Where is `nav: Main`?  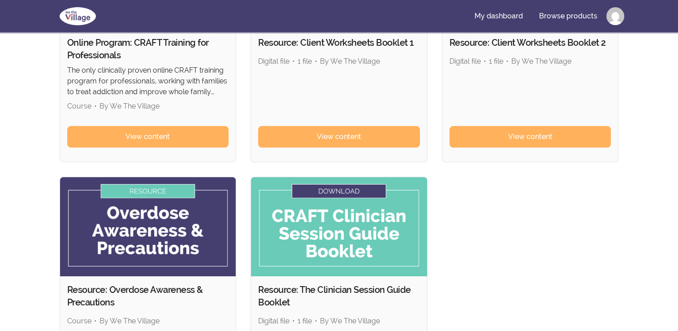 nav: Main is located at coordinates (546, 16).